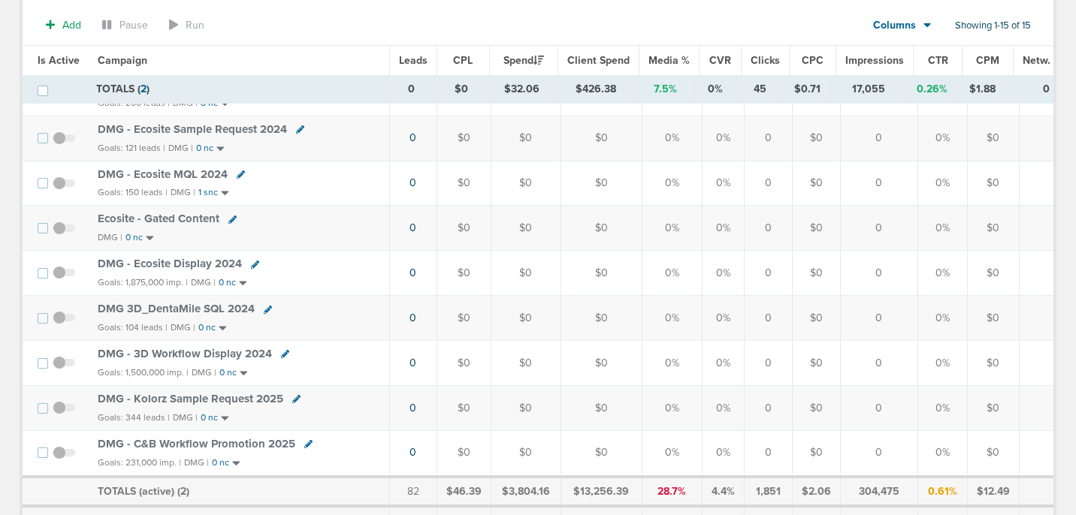  Describe the element at coordinates (525, 492) in the screenshot. I see `td: $3,804.16` at that location.